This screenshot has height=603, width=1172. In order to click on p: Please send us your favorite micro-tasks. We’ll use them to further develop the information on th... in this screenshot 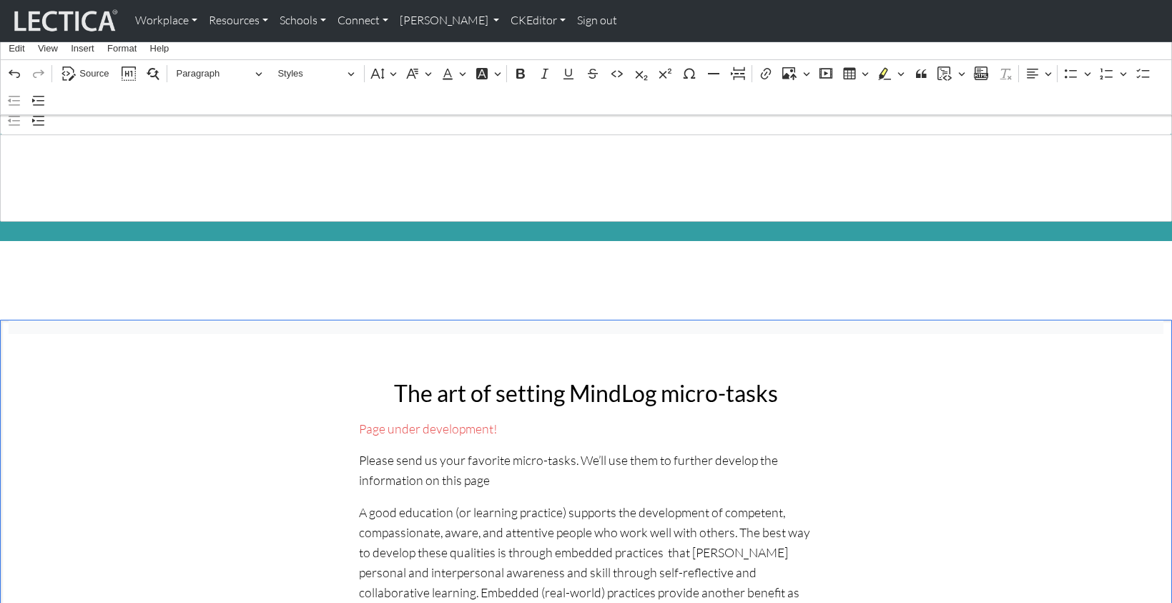, I will do `click(586, 470)`.